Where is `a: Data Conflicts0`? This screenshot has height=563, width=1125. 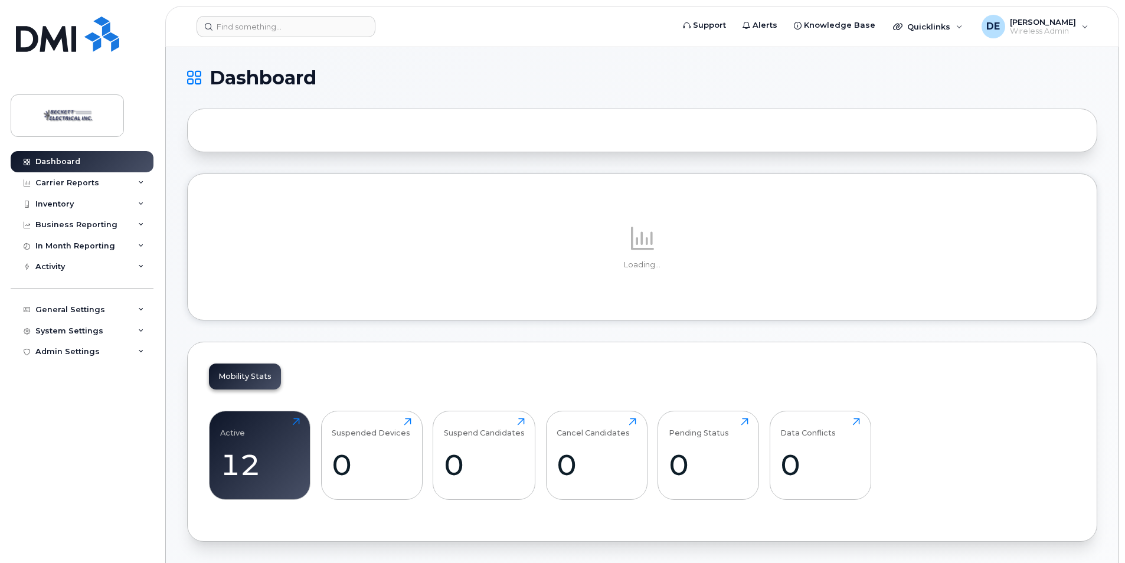 a: Data Conflicts0 is located at coordinates (820, 456).